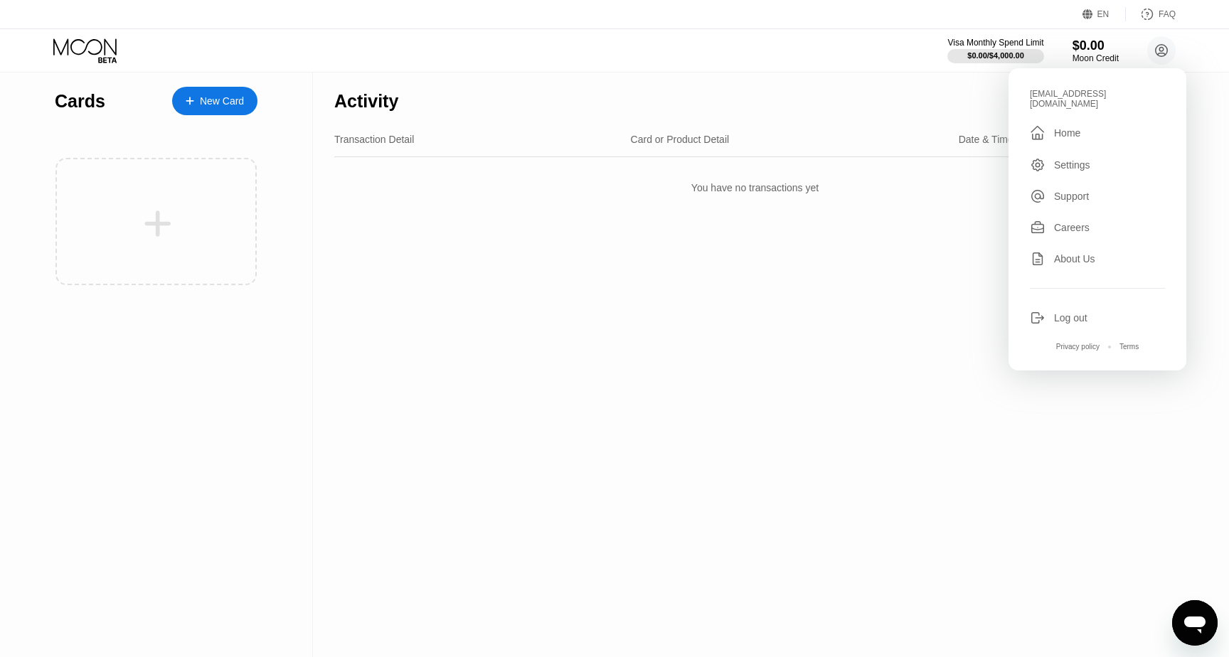 The height and width of the screenshot is (657, 1229). Describe the element at coordinates (374, 139) in the screenshot. I see `div: Transaction Detail` at that location.